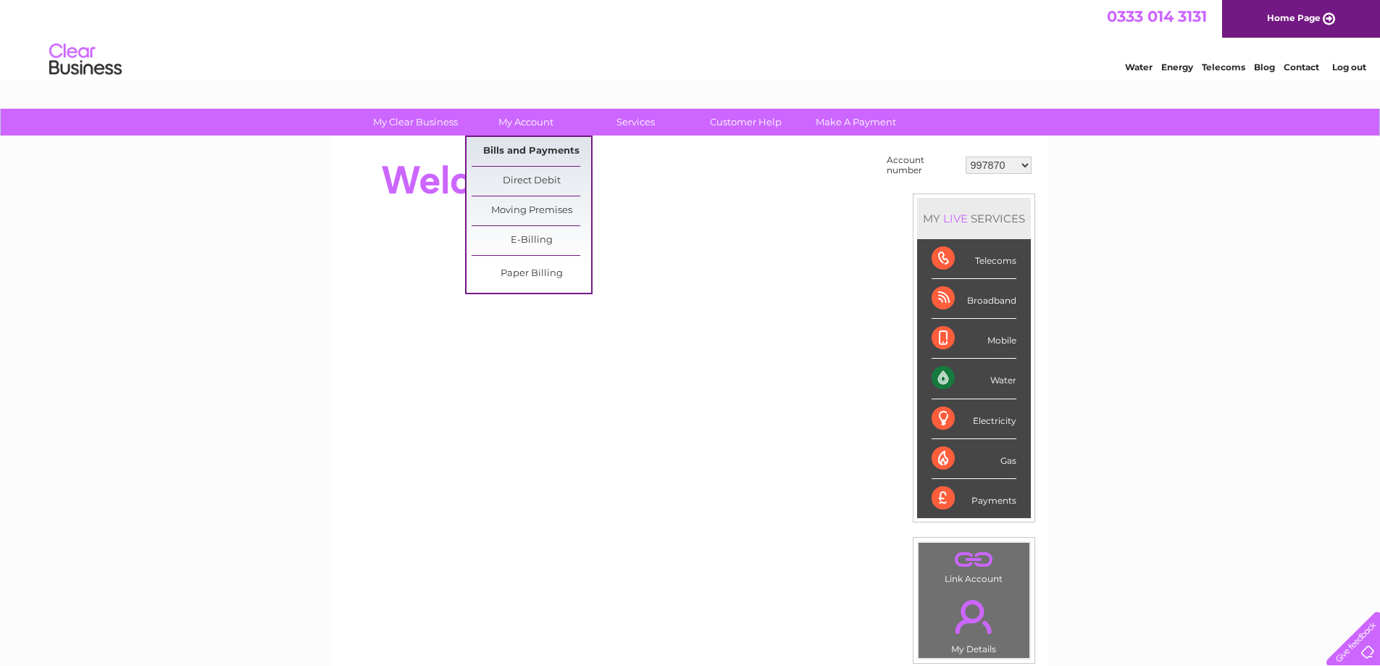  Describe the element at coordinates (973, 218) in the screenshot. I see `div: MY SERVICES` at that location.